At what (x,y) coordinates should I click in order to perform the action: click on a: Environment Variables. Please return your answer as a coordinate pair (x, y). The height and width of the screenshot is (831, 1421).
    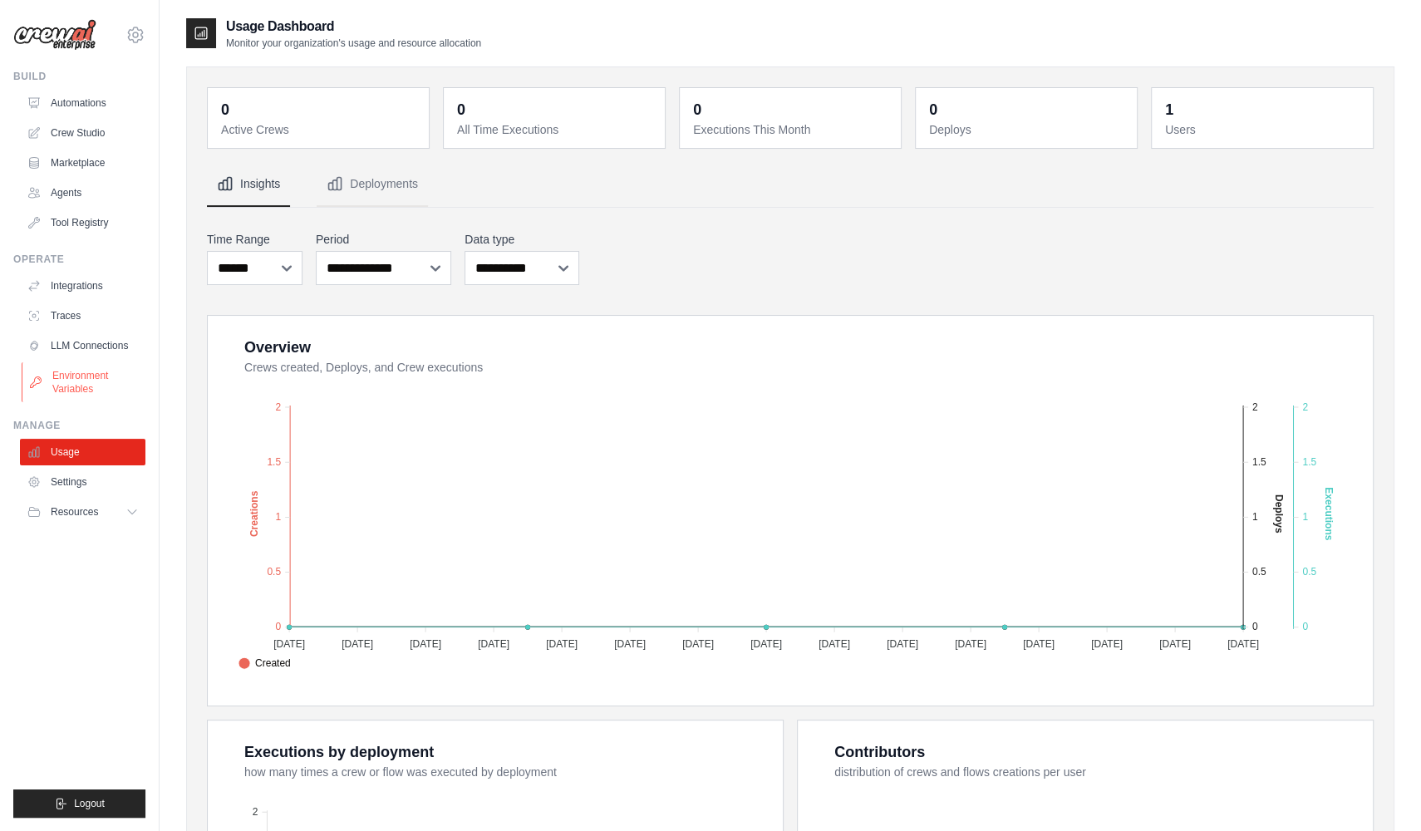
    Looking at the image, I should click on (84, 382).